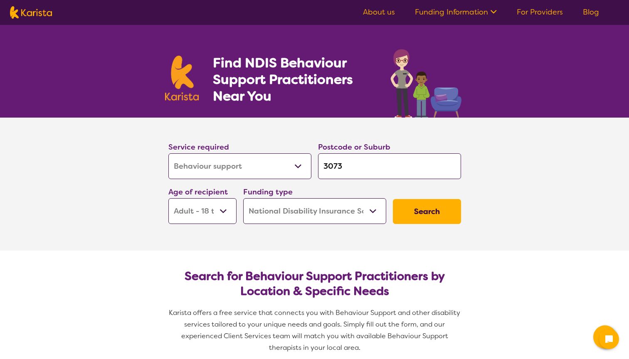 Image resolution: width=629 pixels, height=359 pixels. I want to click on h2: Search for Behaviour Support Practitioners by Location & Specific Needs, so click(315, 284).